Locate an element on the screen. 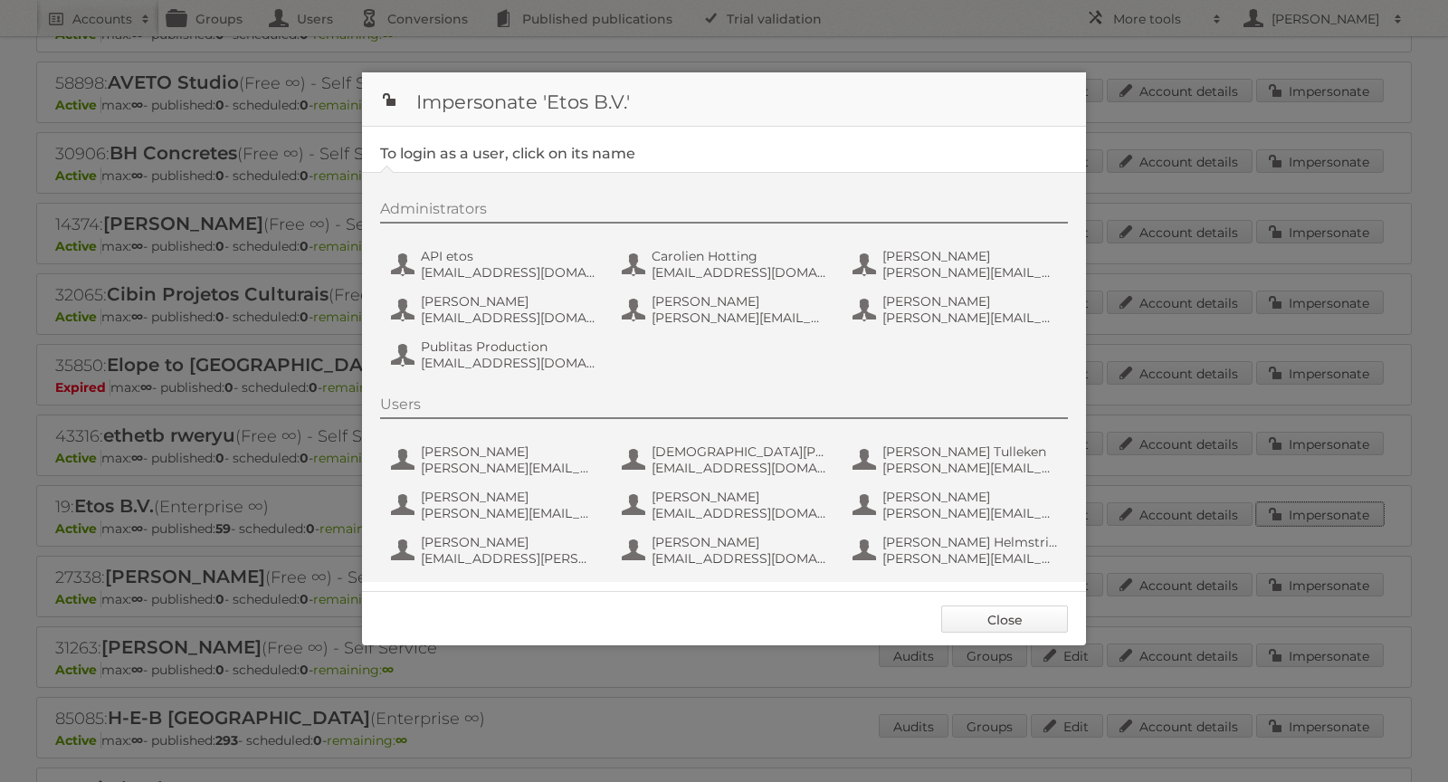  div: Users is located at coordinates (724, 407).